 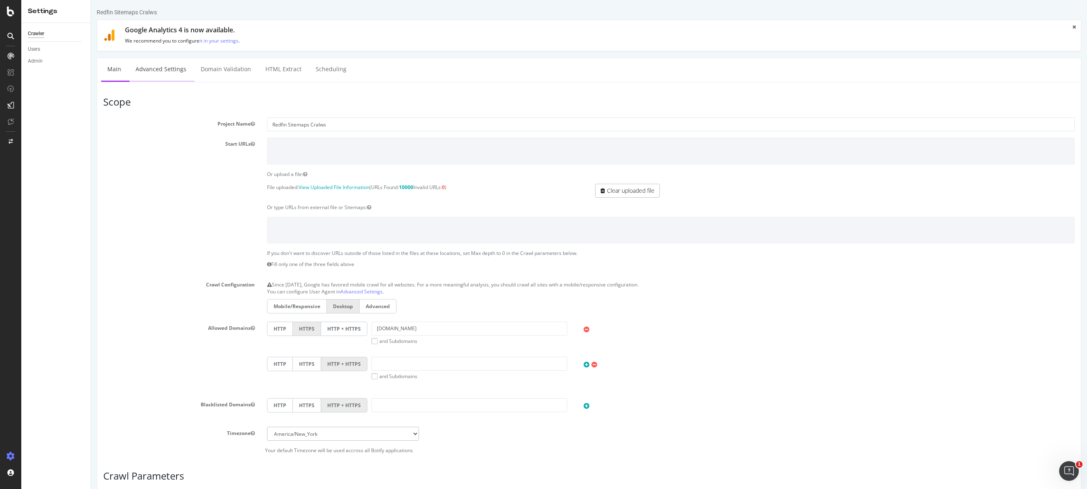 What do you see at coordinates (580, 207) in the screenshot?
I see `div: Or type URLs from external file or Sitemaps:` at bounding box center [580, 207].